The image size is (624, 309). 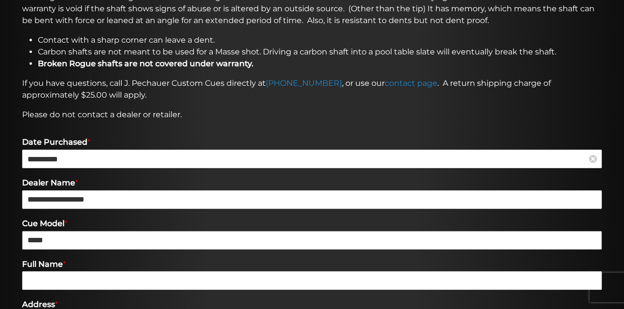 I want to click on label: Date Purchased, so click(x=312, y=142).